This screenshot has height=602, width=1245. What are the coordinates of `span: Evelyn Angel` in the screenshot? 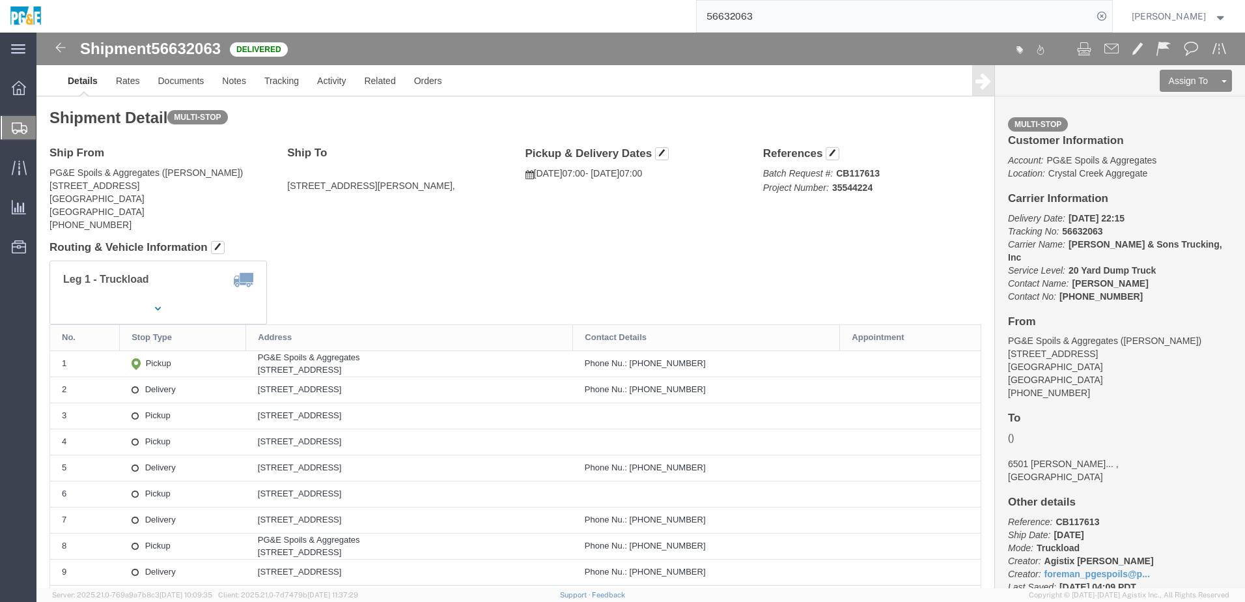 It's located at (1169, 16).